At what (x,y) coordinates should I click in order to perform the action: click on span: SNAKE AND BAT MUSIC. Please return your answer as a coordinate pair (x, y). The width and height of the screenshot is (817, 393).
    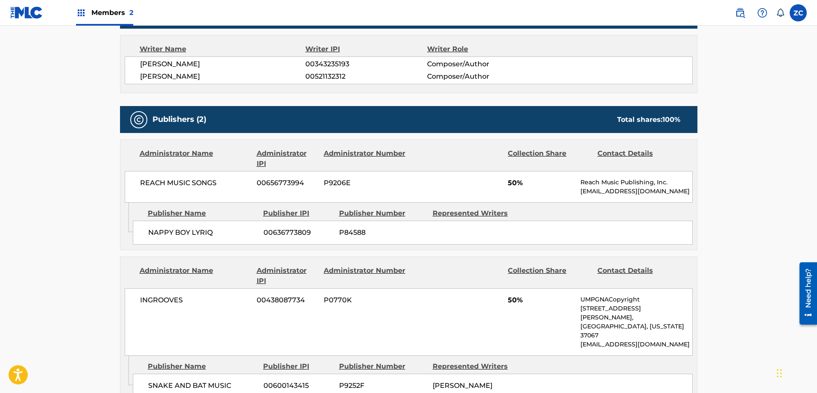
    Looking at the image, I should click on (203, 385).